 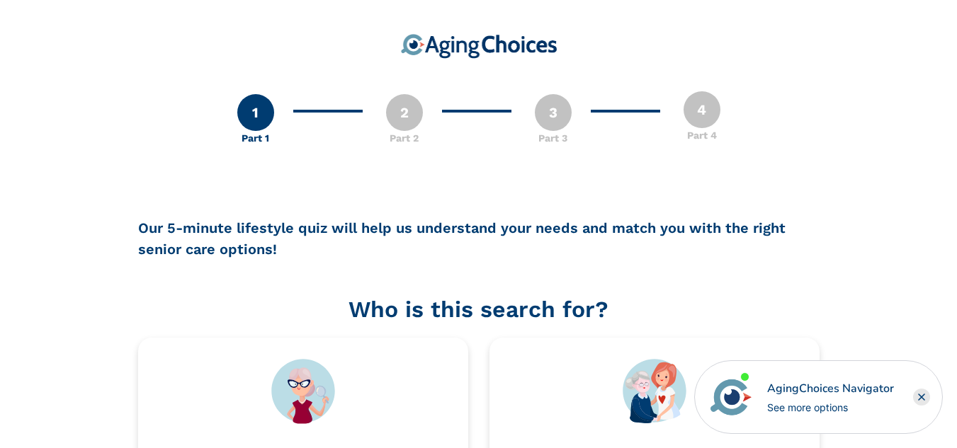 What do you see at coordinates (552, 138) in the screenshot?
I see `div: Part 3` at bounding box center [552, 138].